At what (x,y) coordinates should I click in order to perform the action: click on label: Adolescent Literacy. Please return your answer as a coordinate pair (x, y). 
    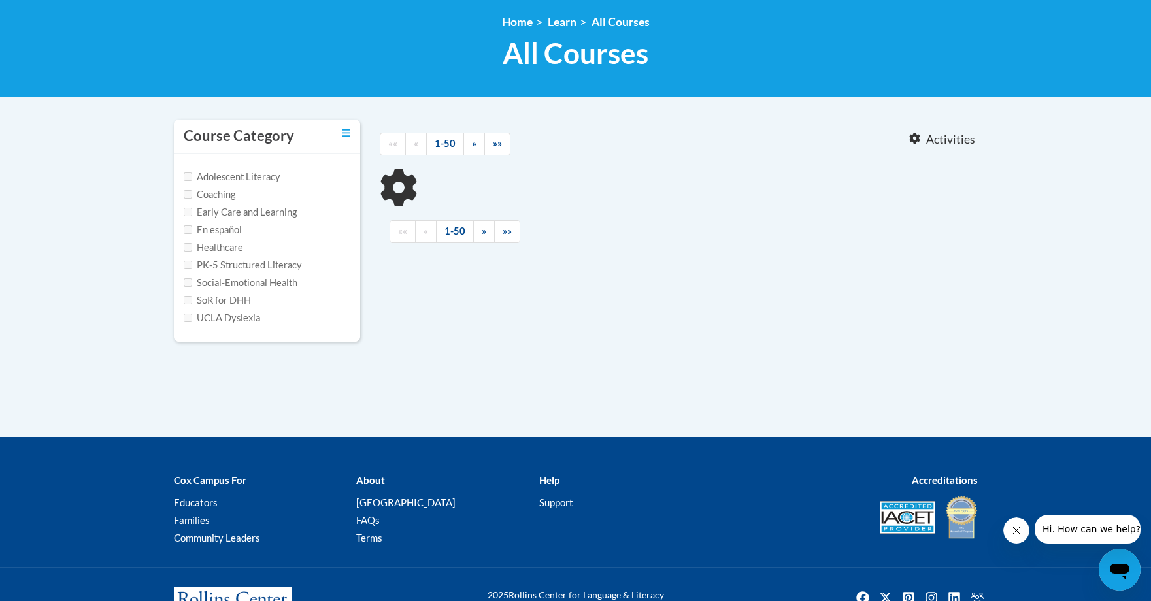
    Looking at the image, I should click on (232, 177).